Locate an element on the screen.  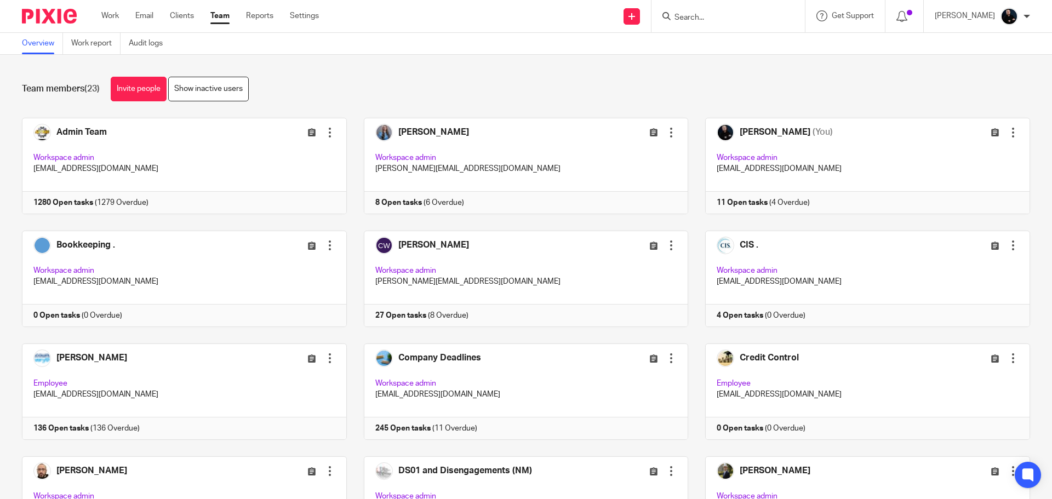
a: Audit logs is located at coordinates (150, 43).